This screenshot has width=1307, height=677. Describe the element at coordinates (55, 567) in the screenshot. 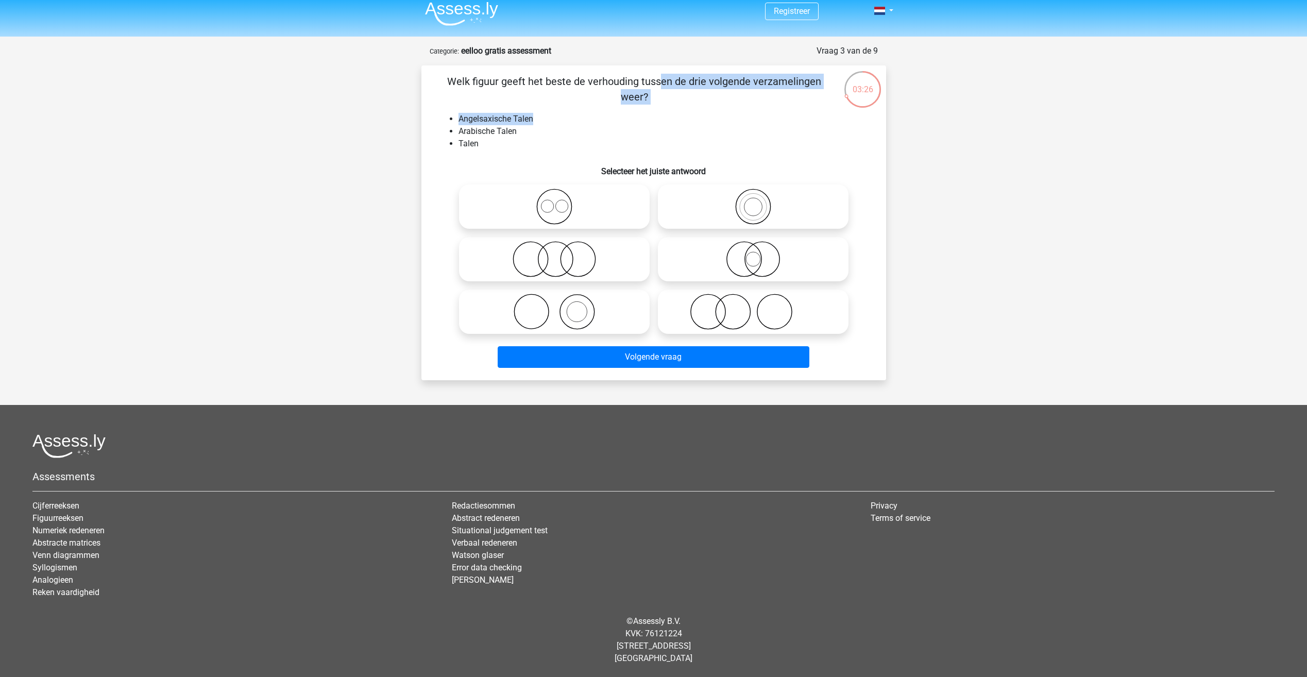

I see `a: Syllogismen` at that location.